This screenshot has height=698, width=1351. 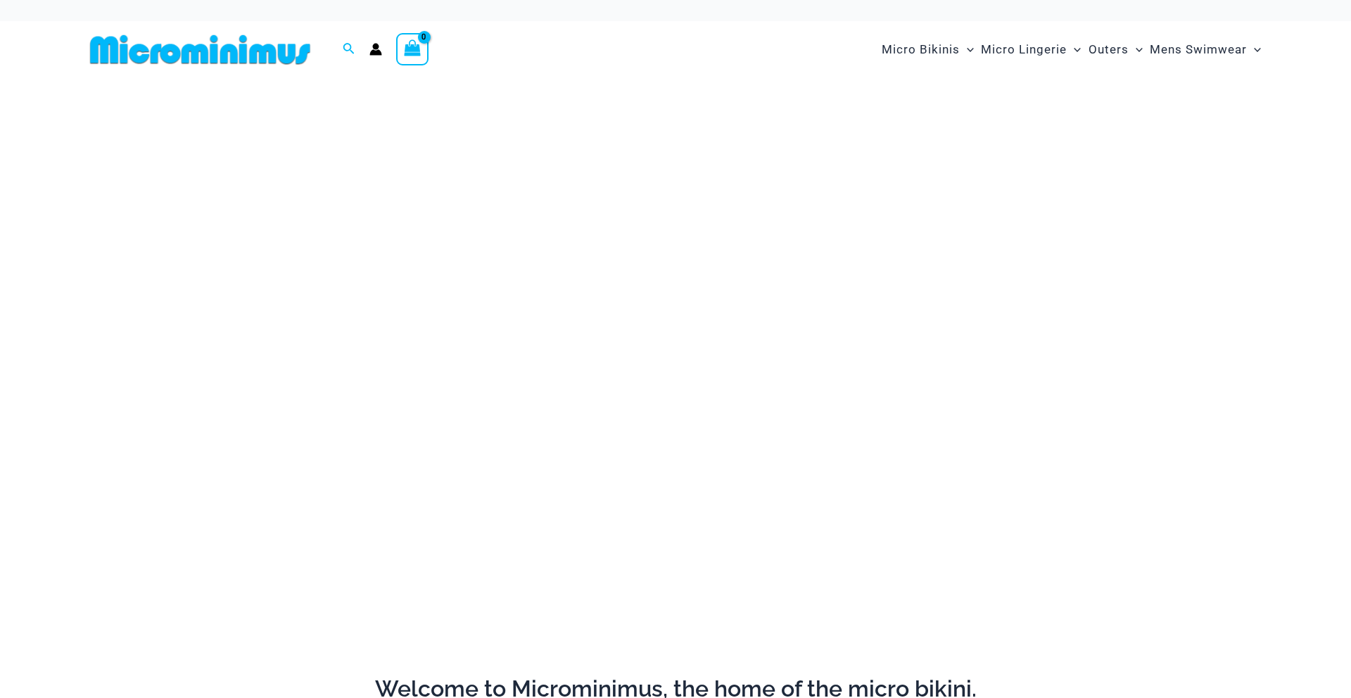 What do you see at coordinates (920, 49) in the screenshot?
I see `span: Micro Bikinis` at bounding box center [920, 49].